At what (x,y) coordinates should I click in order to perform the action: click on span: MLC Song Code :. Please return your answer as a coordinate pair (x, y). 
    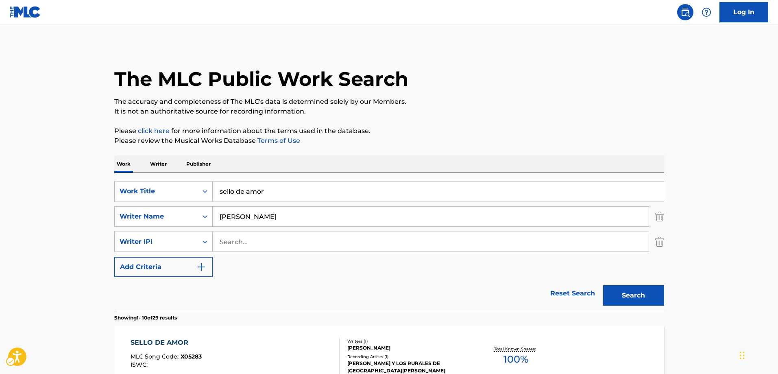
    Looking at the image, I should click on (155, 356).